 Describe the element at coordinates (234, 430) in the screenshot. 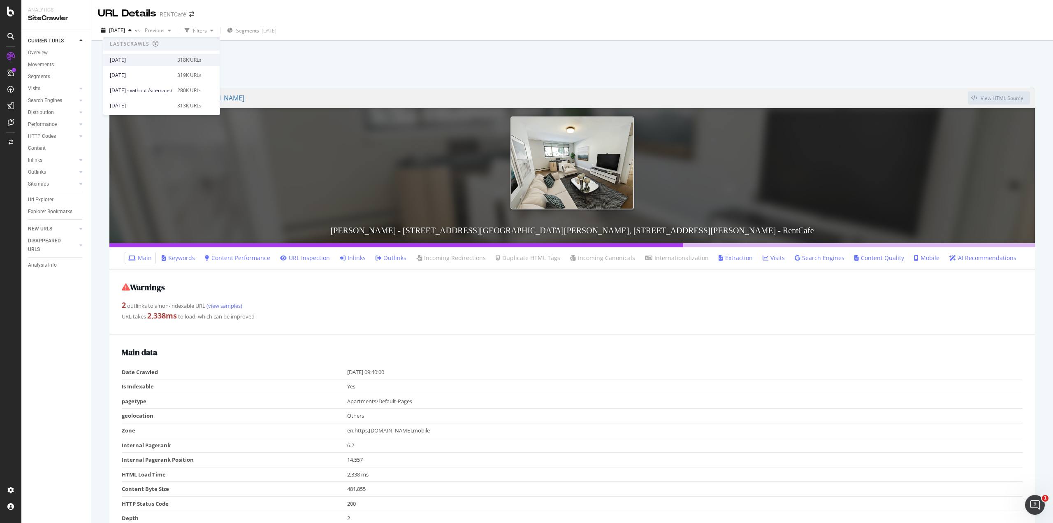

I see `td: Zone` at that location.